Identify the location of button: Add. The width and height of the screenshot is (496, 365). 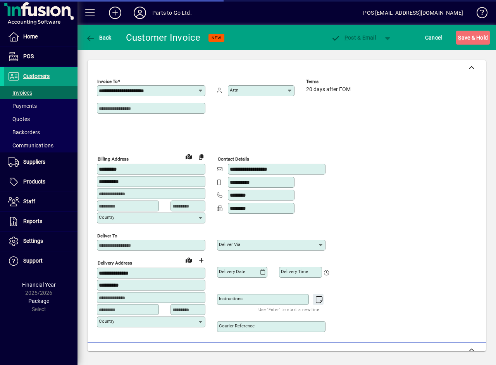
(115, 13).